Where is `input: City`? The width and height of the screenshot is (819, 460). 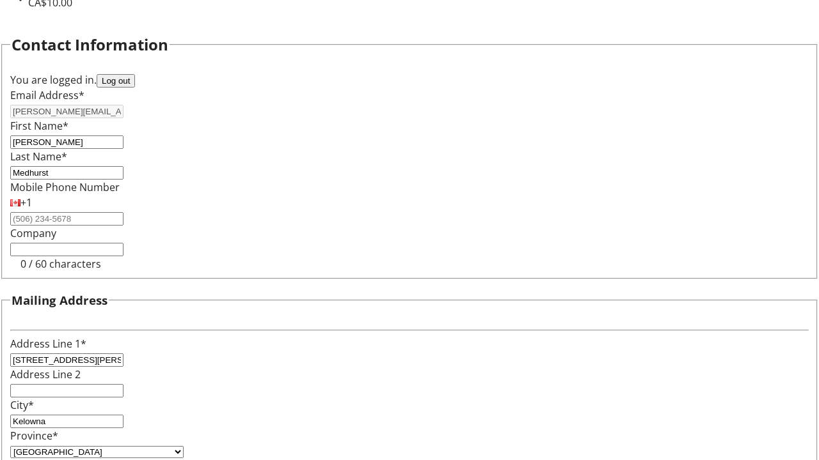 input: City is located at coordinates (67, 421).